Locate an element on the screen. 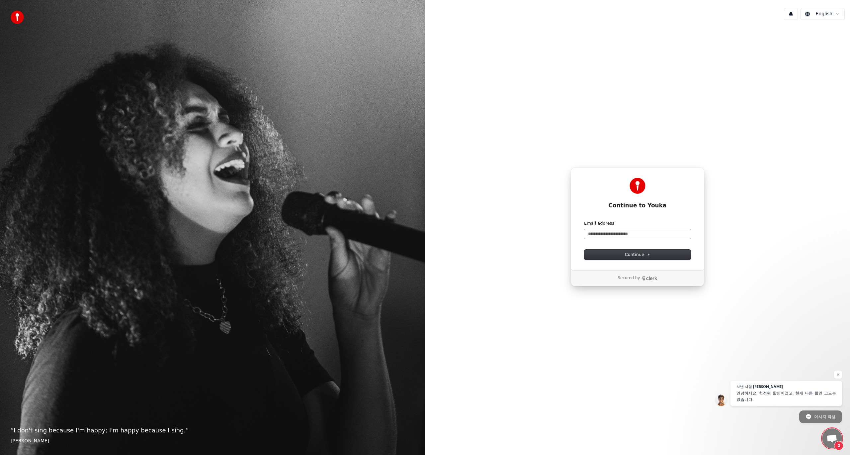 This screenshot has width=850, height=455. img: youka is located at coordinates (17, 17).